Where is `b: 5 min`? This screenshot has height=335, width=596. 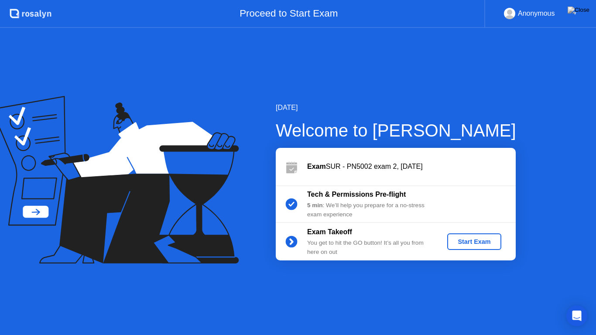 b: 5 min is located at coordinates (315, 205).